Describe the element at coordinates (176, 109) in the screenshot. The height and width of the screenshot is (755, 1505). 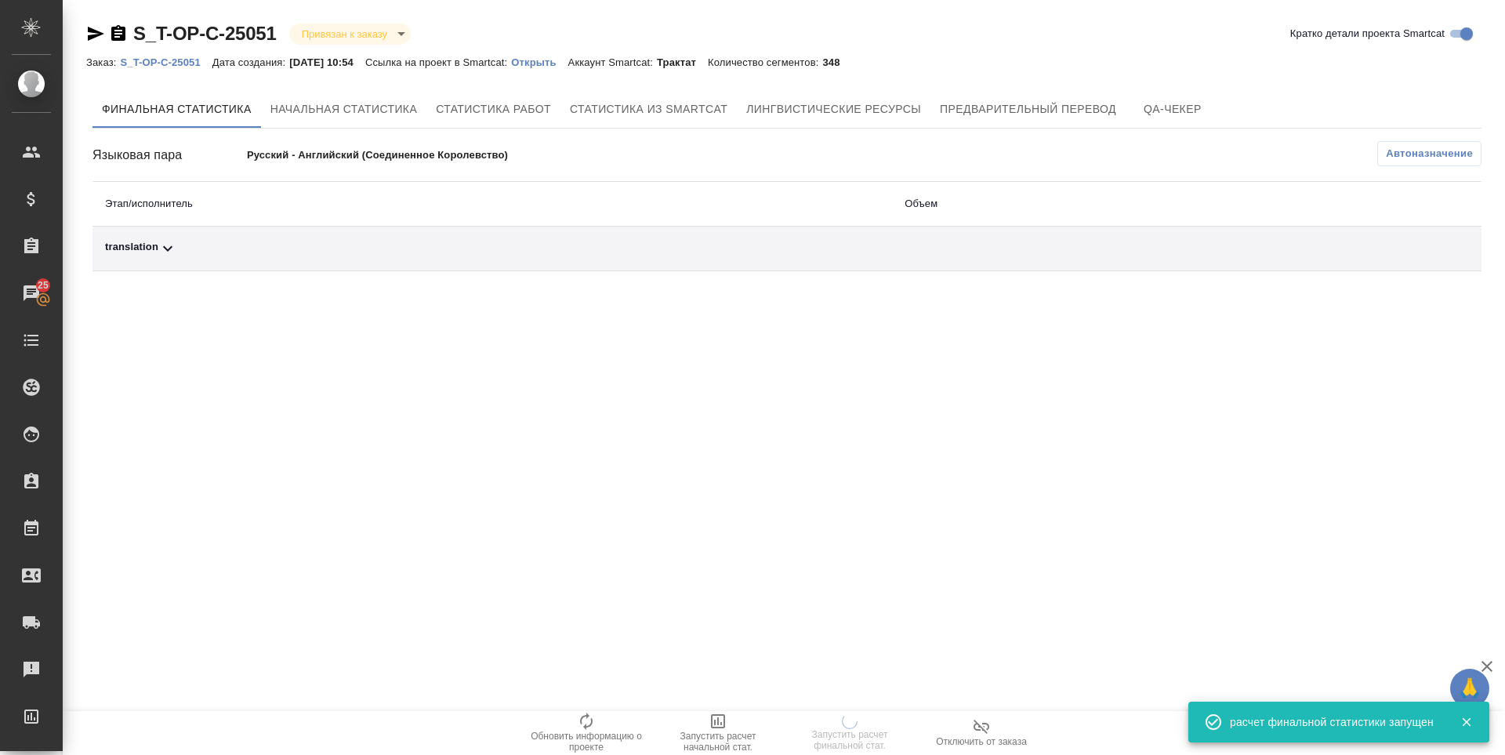
I see `span: Финальная статистика` at that location.